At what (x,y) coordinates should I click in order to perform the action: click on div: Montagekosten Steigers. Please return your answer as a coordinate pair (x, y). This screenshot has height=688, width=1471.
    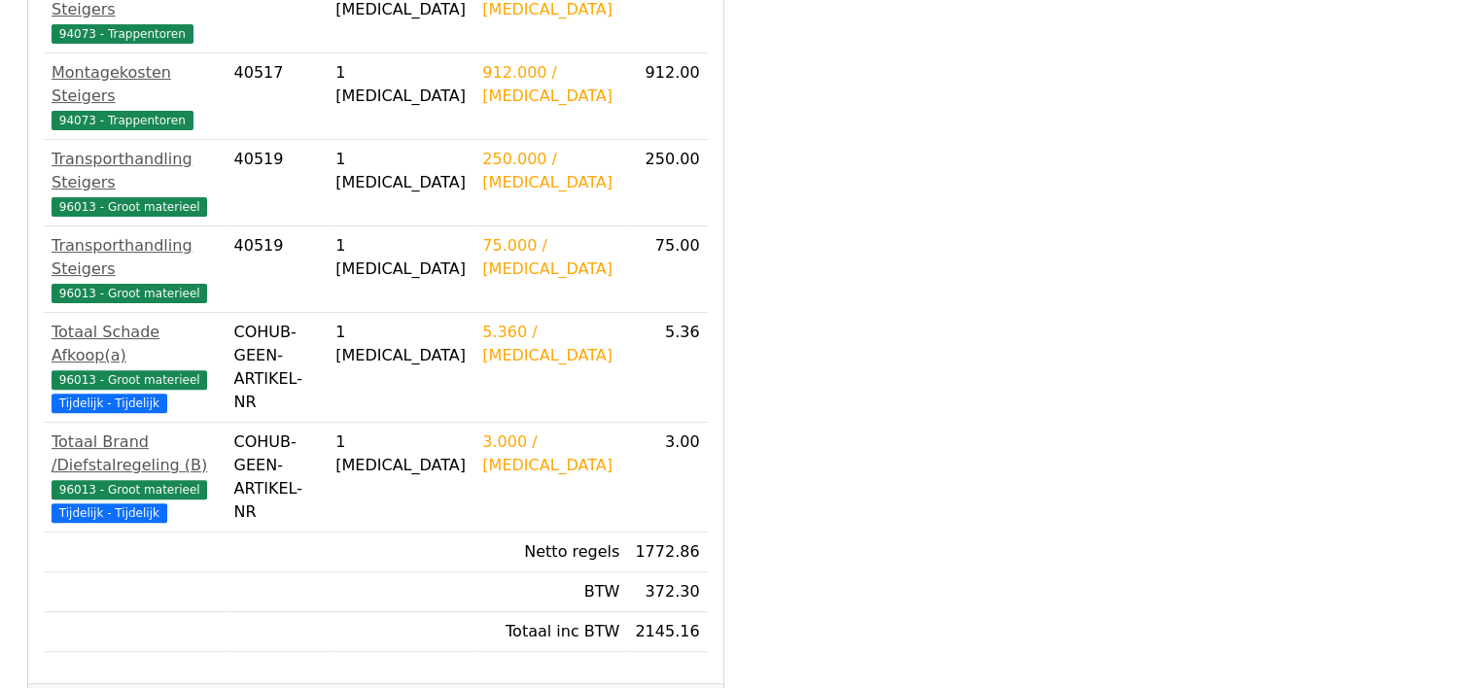
    Looking at the image, I should click on (135, 85).